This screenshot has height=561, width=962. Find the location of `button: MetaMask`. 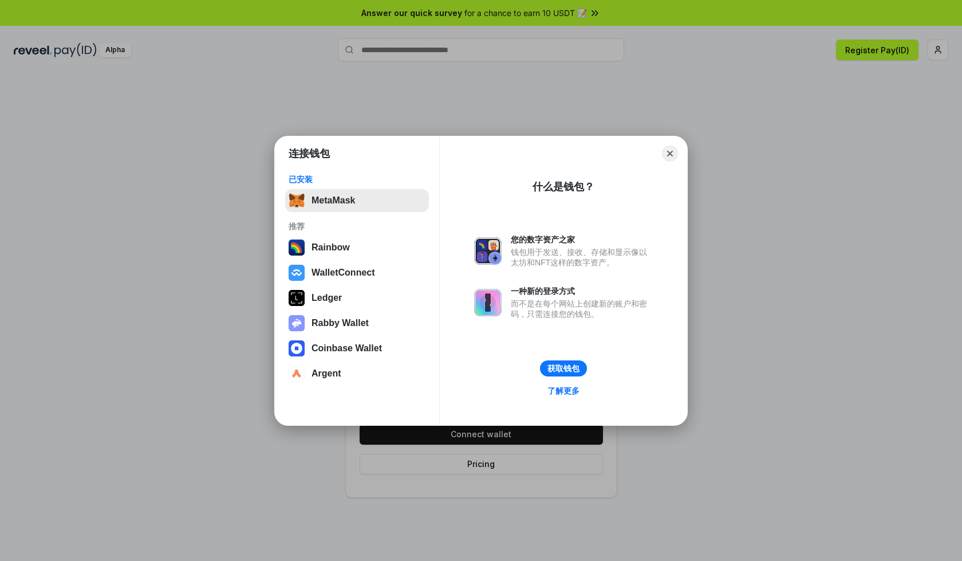

button: MetaMask is located at coordinates (357, 200).